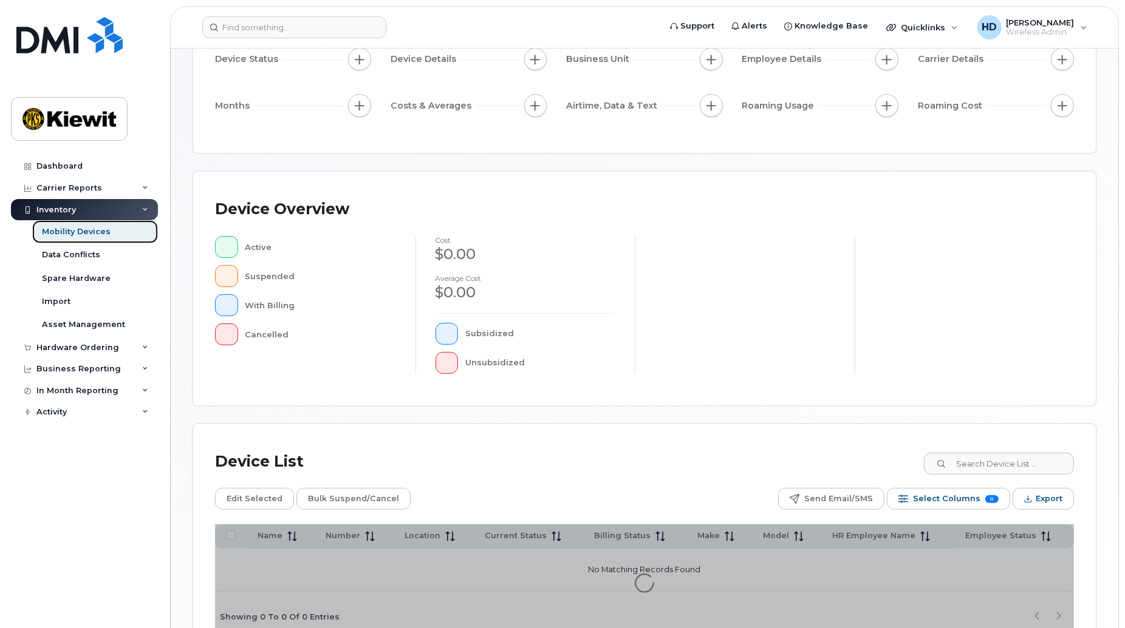  What do you see at coordinates (321, 335) in the screenshot?
I see `div: Cancelled` at bounding box center [321, 335].